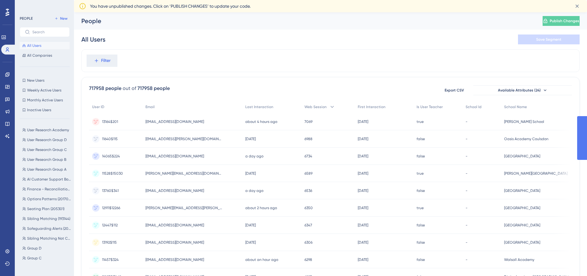 This screenshot has width=587, height=276. Describe the element at coordinates (47, 209) in the screenshot. I see `button: Seating Plan (205301)` at that location.